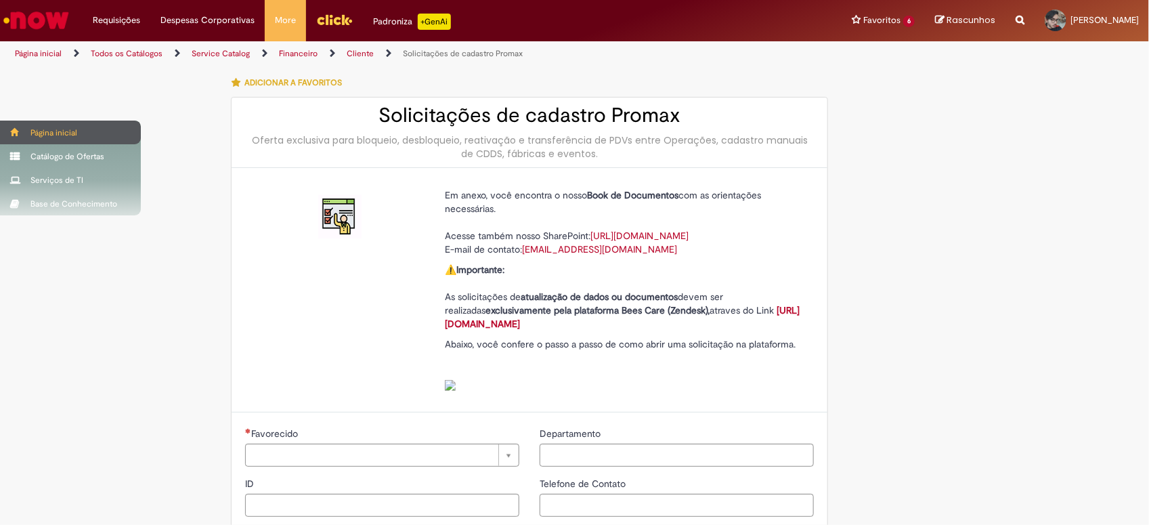  What do you see at coordinates (293, 83) in the screenshot?
I see `span: Adicionar a Favoritos` at bounding box center [293, 83].